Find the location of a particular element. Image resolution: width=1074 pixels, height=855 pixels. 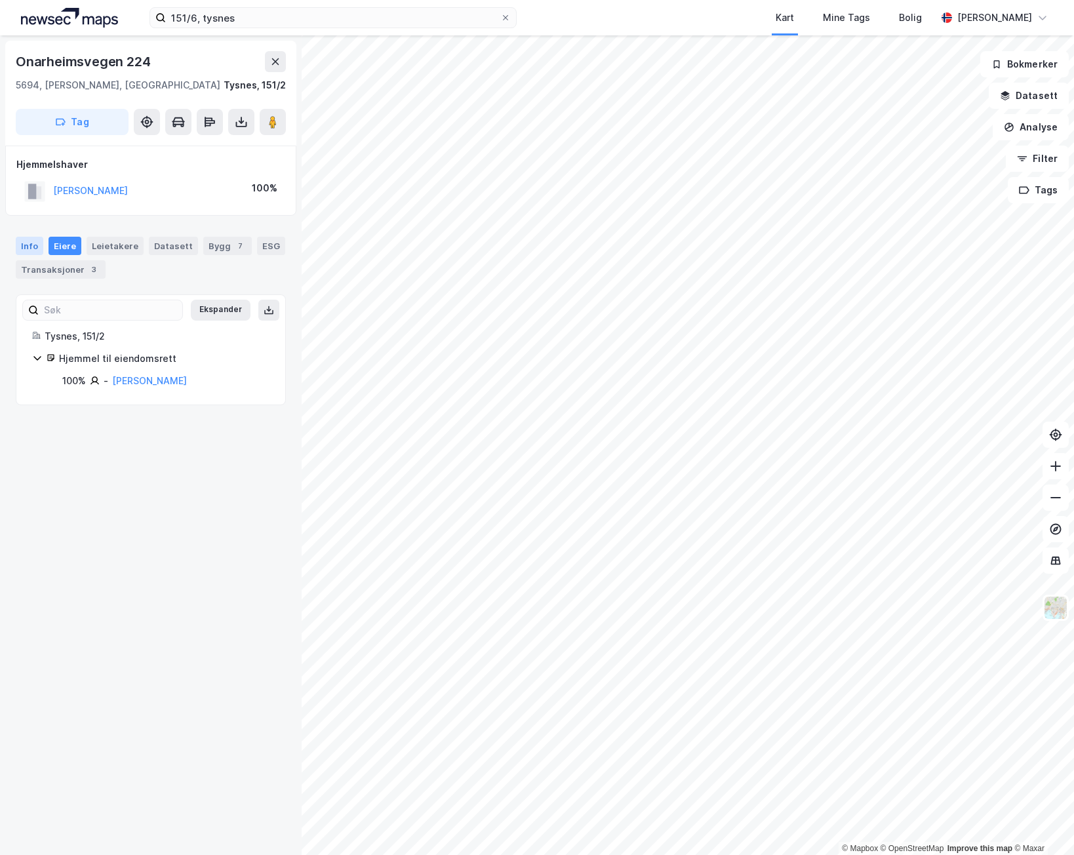

a: Mapbox is located at coordinates (860, 849).